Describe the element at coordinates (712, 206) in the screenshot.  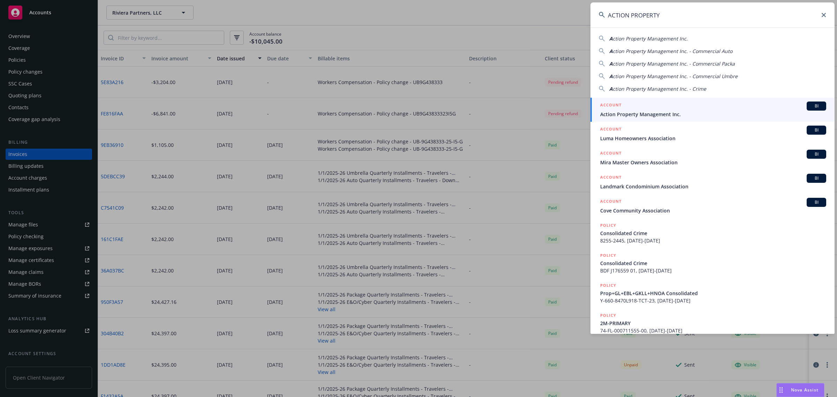
I see `a: ACCOUNTBICove Community Association` at that location.